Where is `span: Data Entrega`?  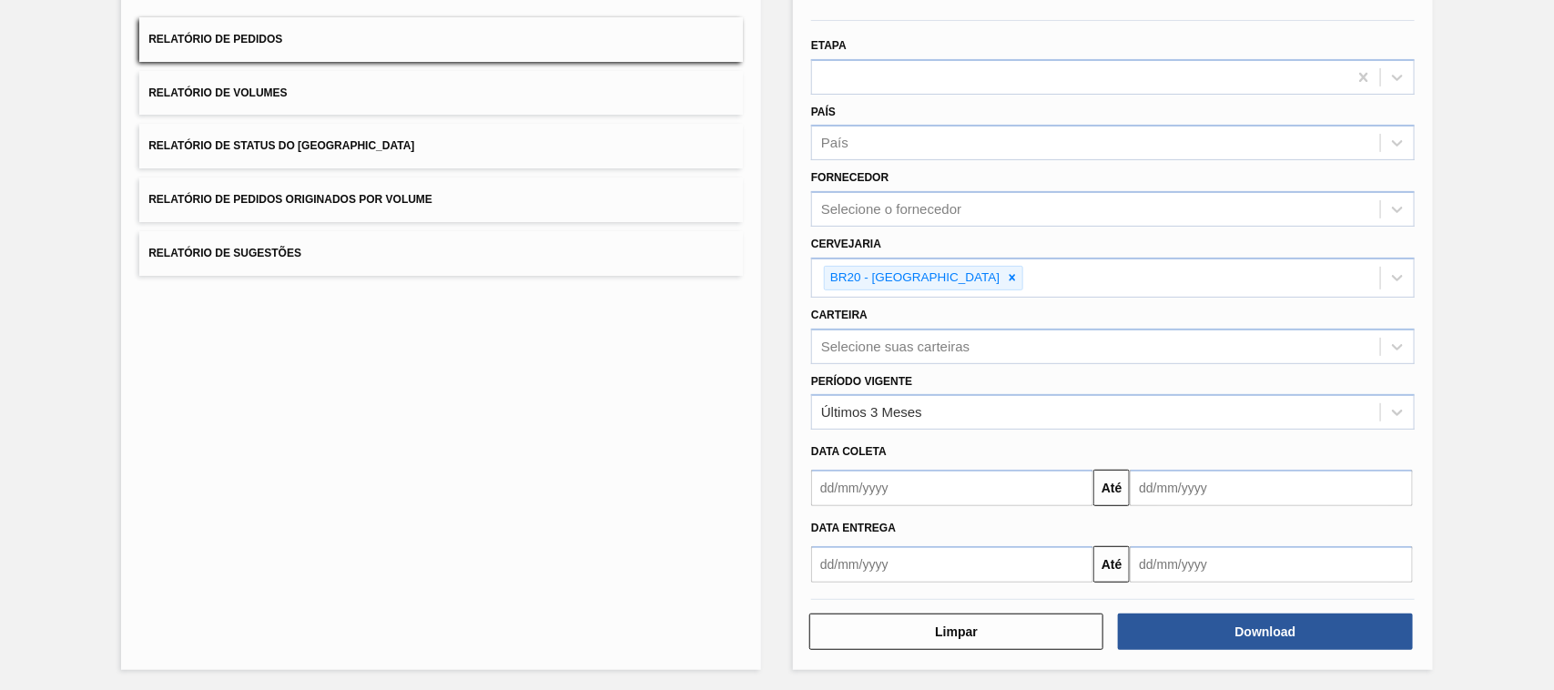 span: Data Entrega is located at coordinates (853, 528).